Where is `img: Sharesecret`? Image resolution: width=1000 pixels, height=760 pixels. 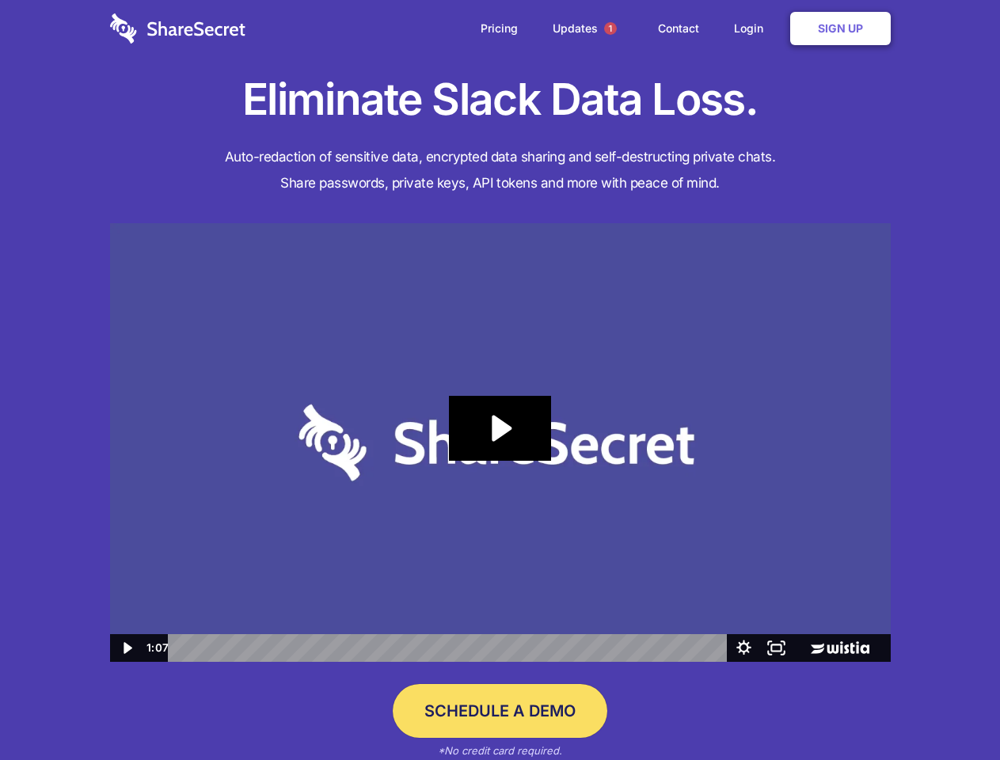
img: Sharesecret is located at coordinates (501, 443).